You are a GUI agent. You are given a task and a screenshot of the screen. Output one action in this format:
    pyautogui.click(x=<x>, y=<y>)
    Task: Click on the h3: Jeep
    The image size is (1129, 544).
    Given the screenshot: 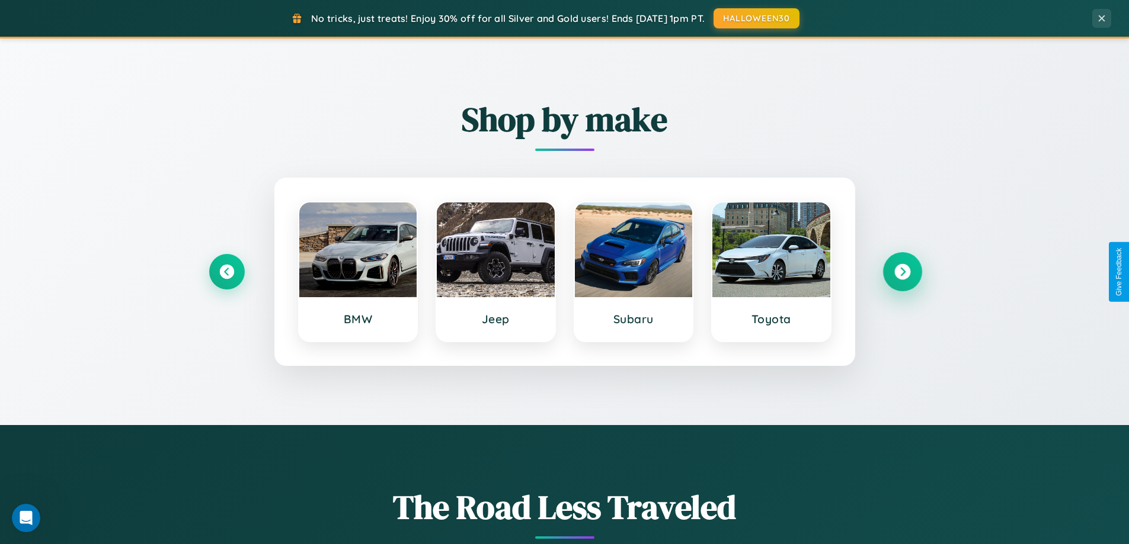 What is the action you would take?
    pyautogui.click(x=495, y=319)
    